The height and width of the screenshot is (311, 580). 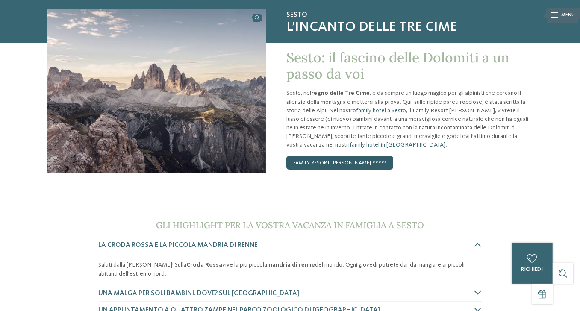 I want to click on span: Gli highlight per la vostra vacanza in famiglia a Sesto, so click(x=290, y=225).